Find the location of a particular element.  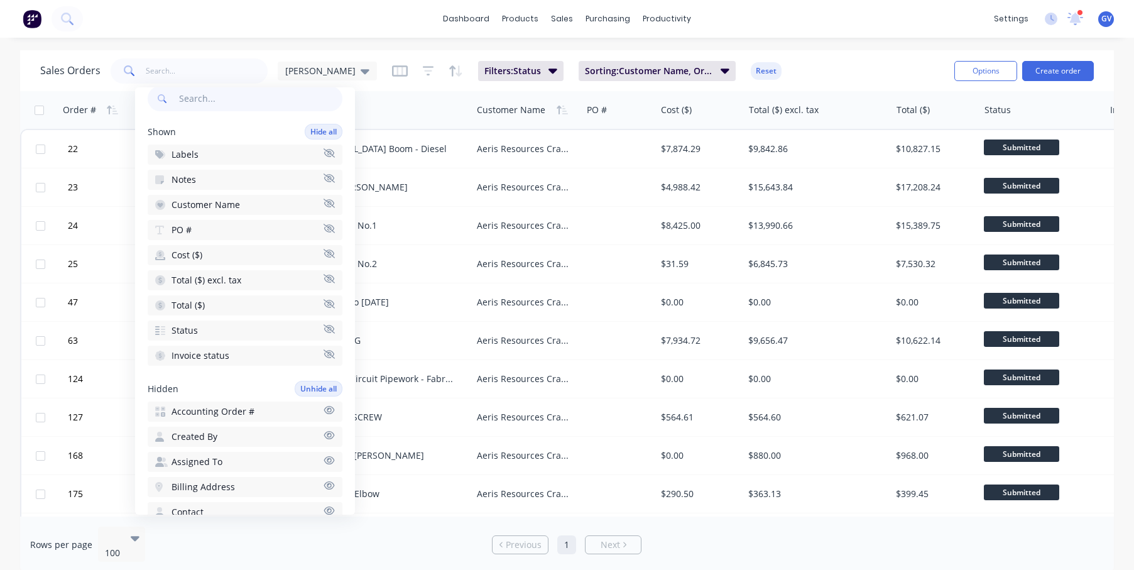

span: 175 is located at coordinates (75, 494).